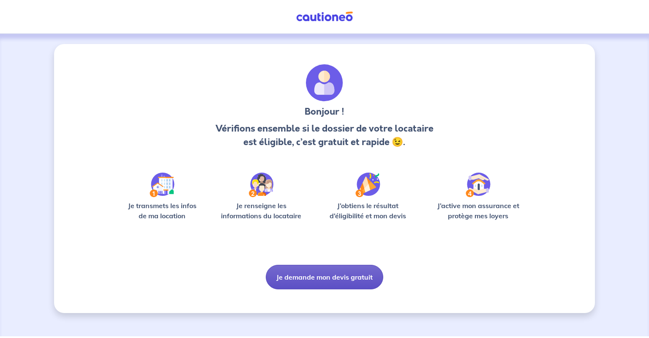  Describe the element at coordinates (261, 210) in the screenshot. I see `p: Je renseigne les informations du locataire` at that location.